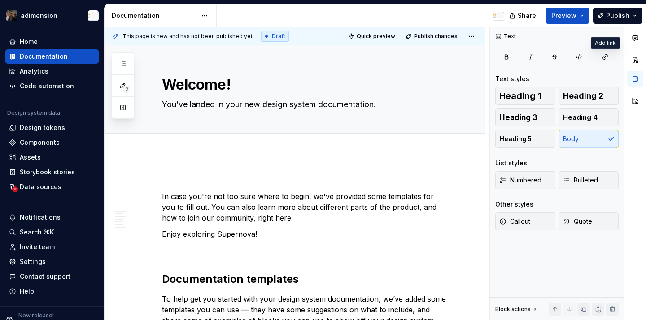 Image resolution: width=646 pixels, height=320 pixels. What do you see at coordinates (34, 71) in the screenshot?
I see `div: Analytics` at bounding box center [34, 71].